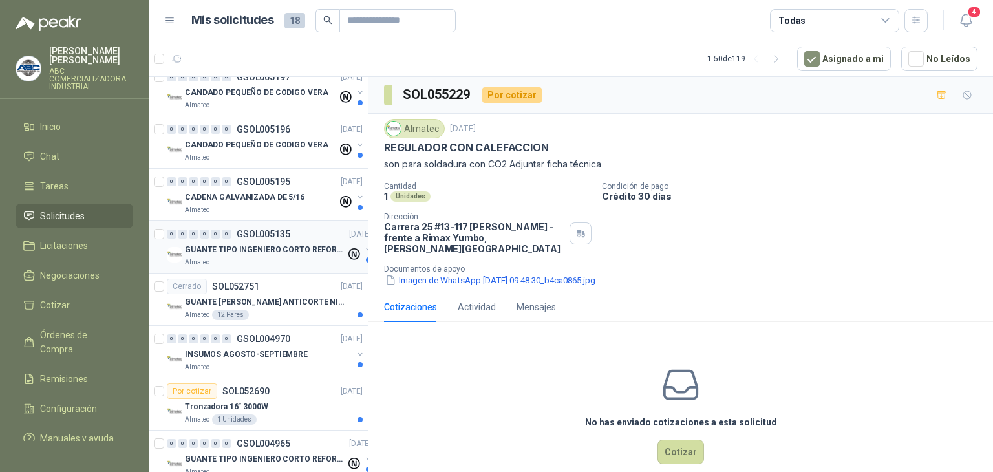  I want to click on span: search, so click(328, 20).